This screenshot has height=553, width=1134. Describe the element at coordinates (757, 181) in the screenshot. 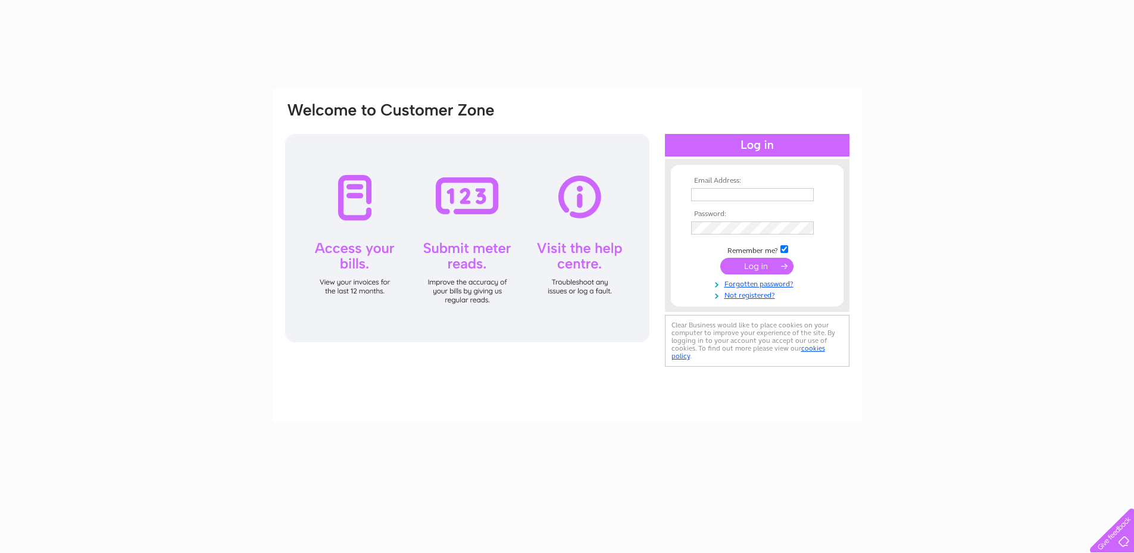

I see `th: Email Address:` at that location.